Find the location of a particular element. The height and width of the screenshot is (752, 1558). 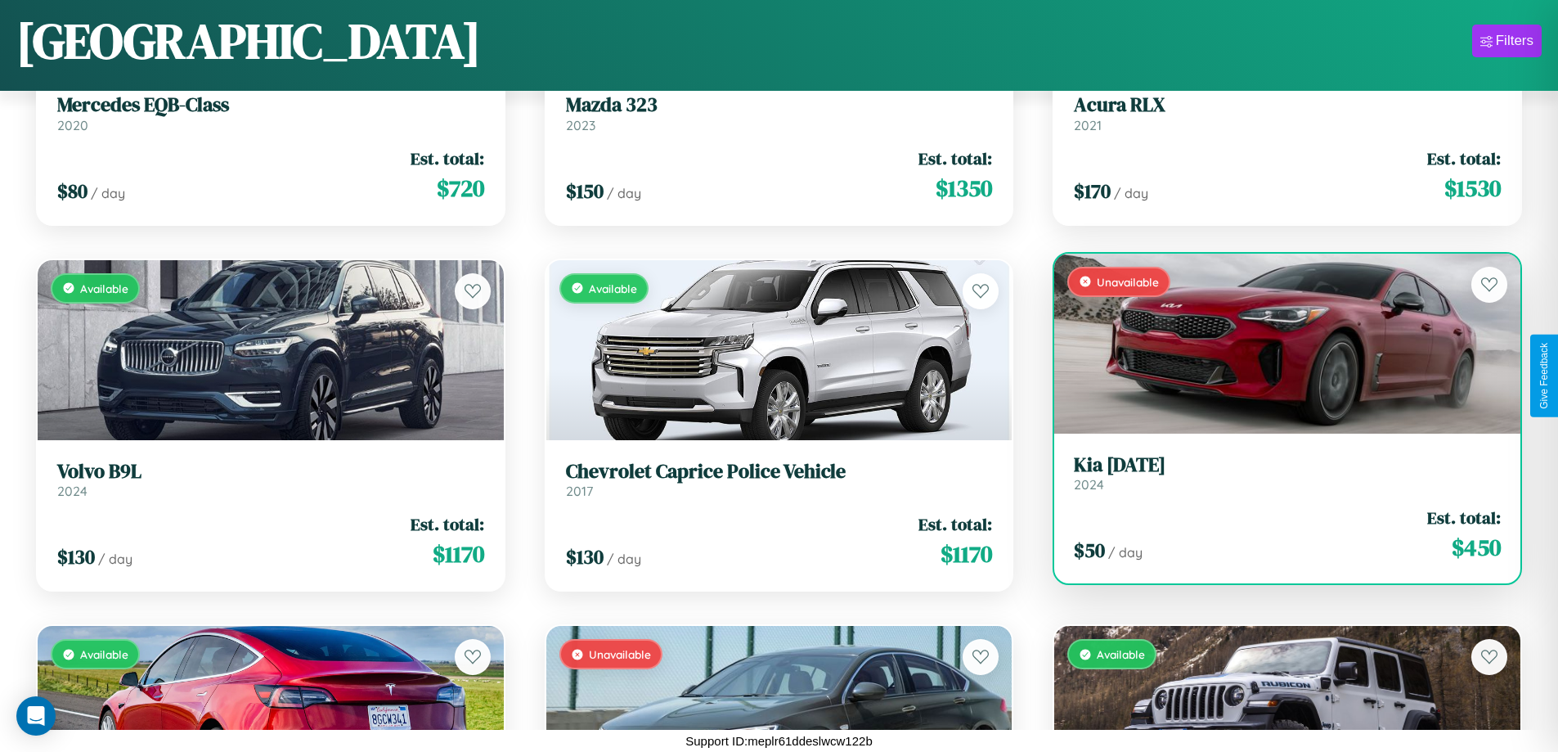

span: $ 1530 is located at coordinates (1472, 188).